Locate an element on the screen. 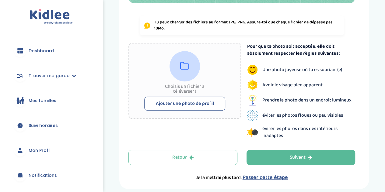 This screenshot has height=192, width=385. div: Choisis un fichier à téléverser ! is located at coordinates (185, 89).